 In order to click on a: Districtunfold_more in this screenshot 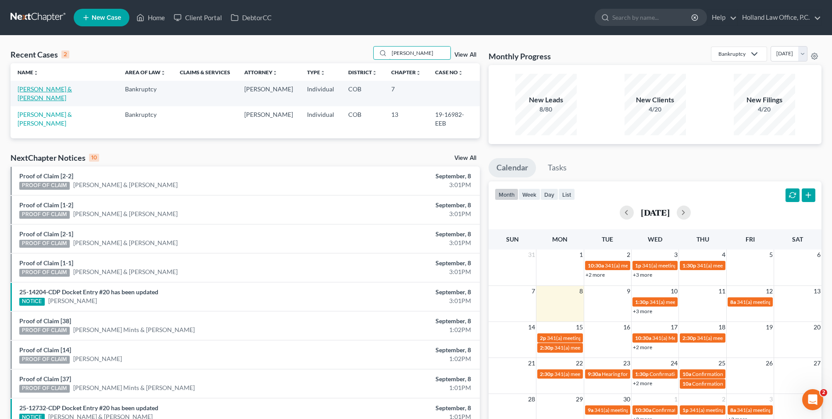, I will do `click(363, 72)`.